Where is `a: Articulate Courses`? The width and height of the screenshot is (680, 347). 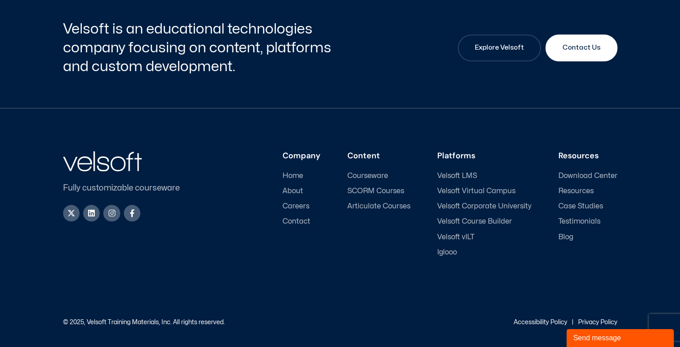
a: Articulate Courses is located at coordinates (378, 206).